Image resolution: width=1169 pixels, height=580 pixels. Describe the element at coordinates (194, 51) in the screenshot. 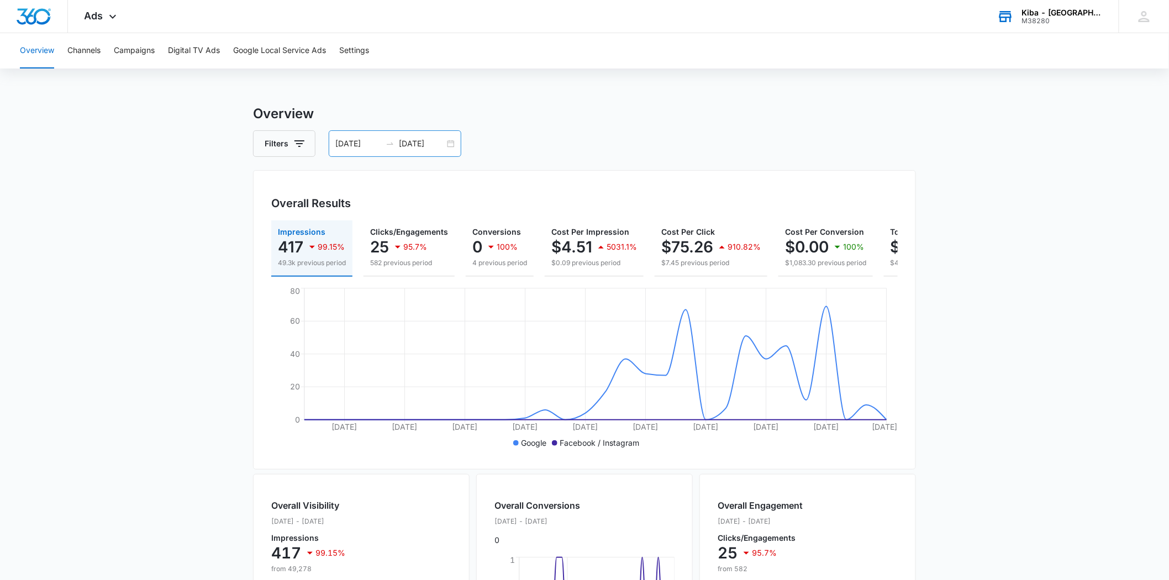

I see `button: Digital TV Ads` at that location.